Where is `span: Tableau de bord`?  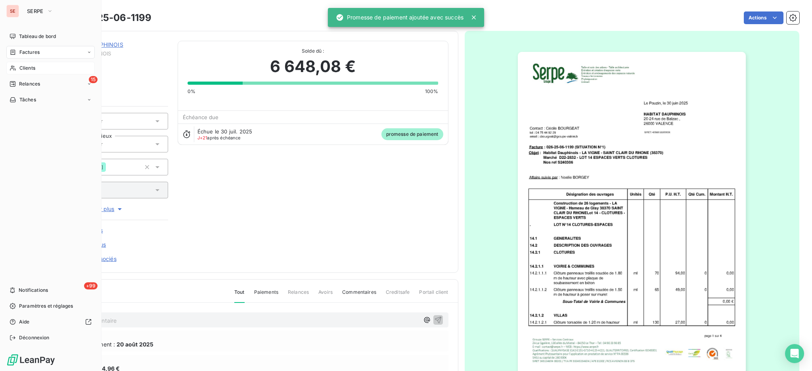
span: Tableau de bord is located at coordinates (37, 36).